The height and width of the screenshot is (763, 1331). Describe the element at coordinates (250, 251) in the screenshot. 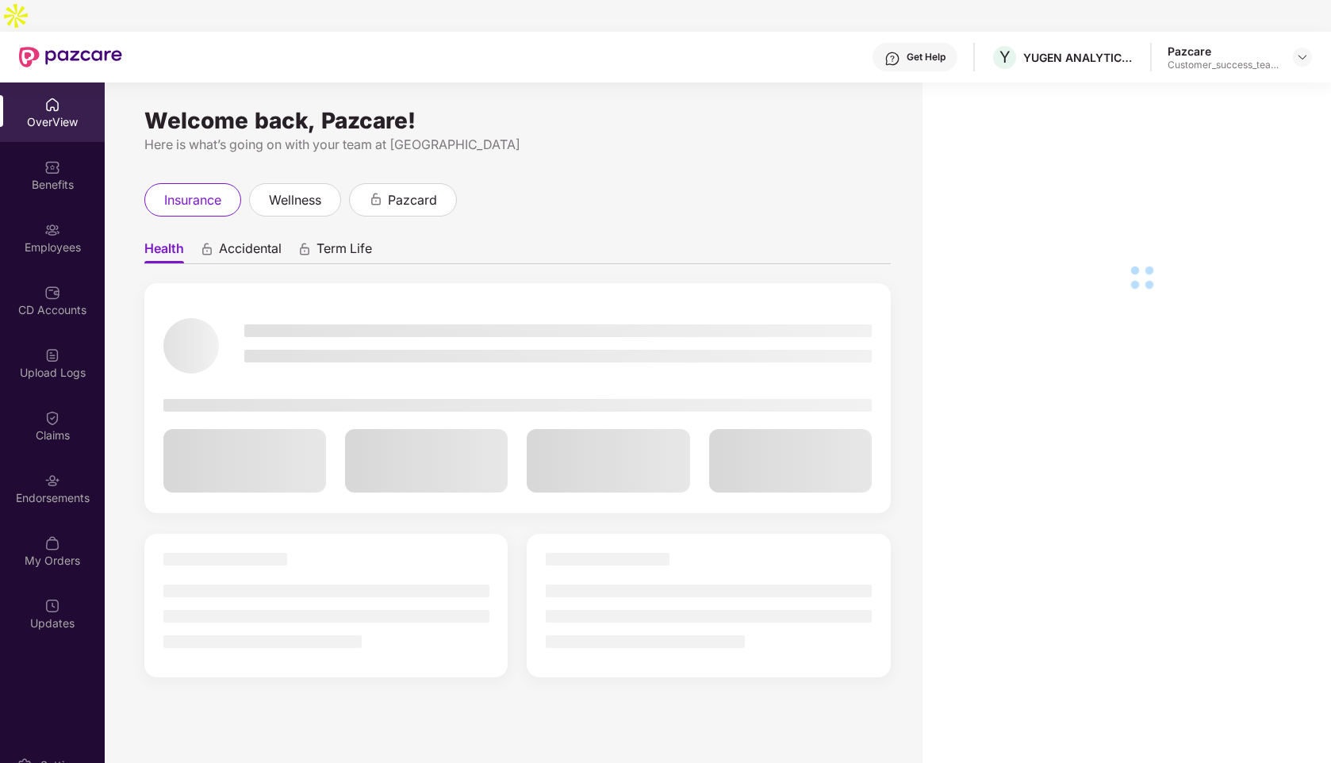

I see `span: Accidental` at that location.